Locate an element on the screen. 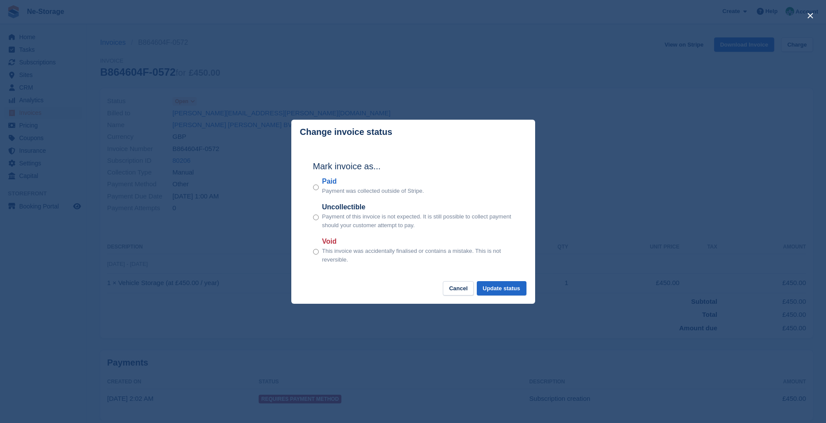 The image size is (826, 423). h2: Mark invoice as... is located at coordinates (413, 166).